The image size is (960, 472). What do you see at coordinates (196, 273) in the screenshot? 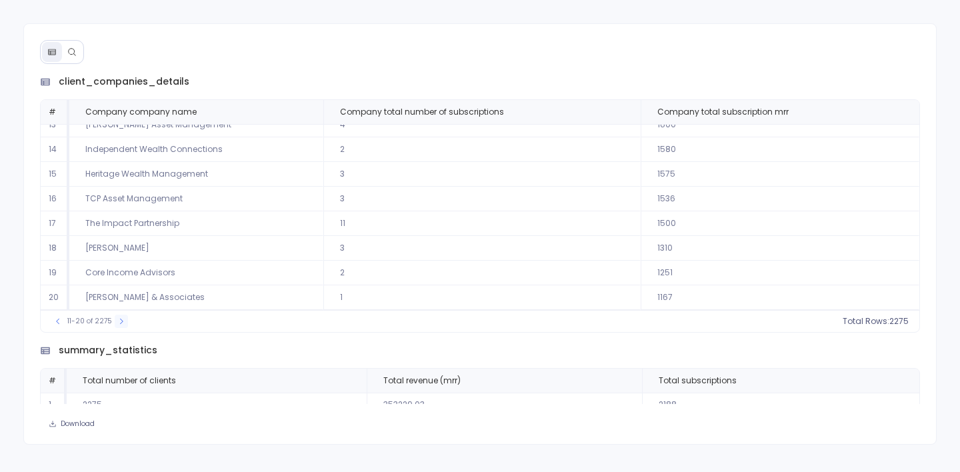
I see `td: Core Income Advisors` at bounding box center [196, 273].